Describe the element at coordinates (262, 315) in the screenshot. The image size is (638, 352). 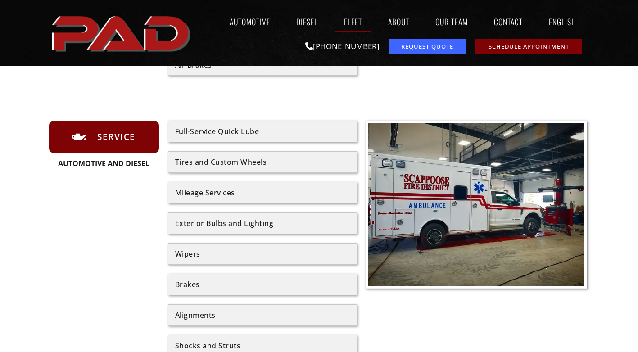
I see `div: Alignments` at that location.